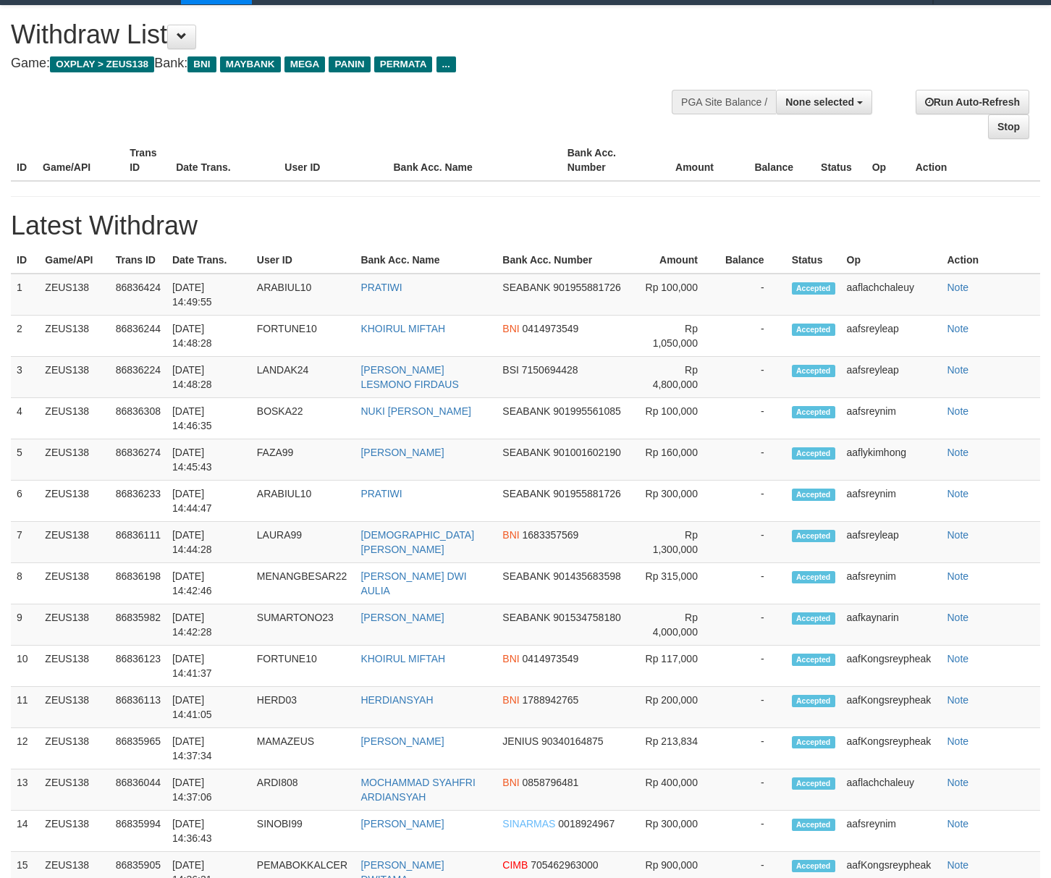 Image resolution: width=1051 pixels, height=878 pixels. Describe the element at coordinates (677, 336) in the screenshot. I see `td: Rp 1,050,000` at that location.